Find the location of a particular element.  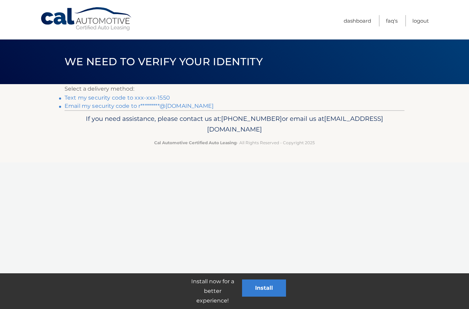

p: Select a delivery method: is located at coordinates (234, 89).